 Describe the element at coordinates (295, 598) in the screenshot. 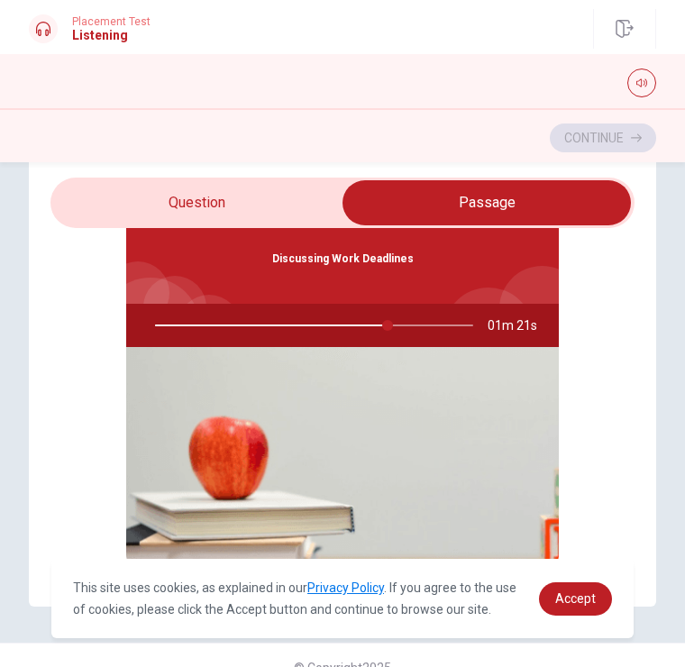

I see `span: This site uses cookies, as explained in our . If you agree to the use of cookies, please click th...` at that location.